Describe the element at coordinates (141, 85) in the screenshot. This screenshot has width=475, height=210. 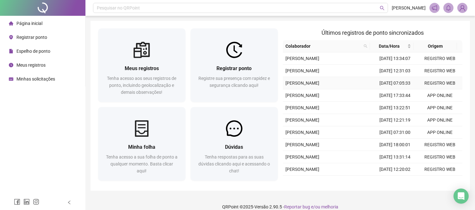
I see `span: Tenha acesso aos seus registros de ponto, incluindo geolocalização e demais observações!` at that location.